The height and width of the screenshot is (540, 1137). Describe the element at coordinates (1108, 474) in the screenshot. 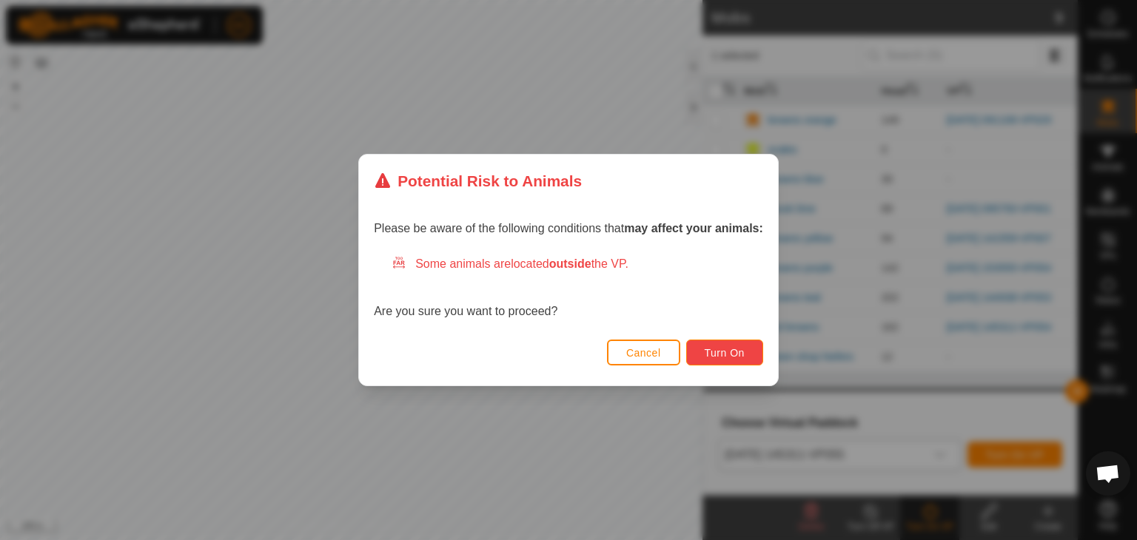

I see `div: Open chat` at that location.